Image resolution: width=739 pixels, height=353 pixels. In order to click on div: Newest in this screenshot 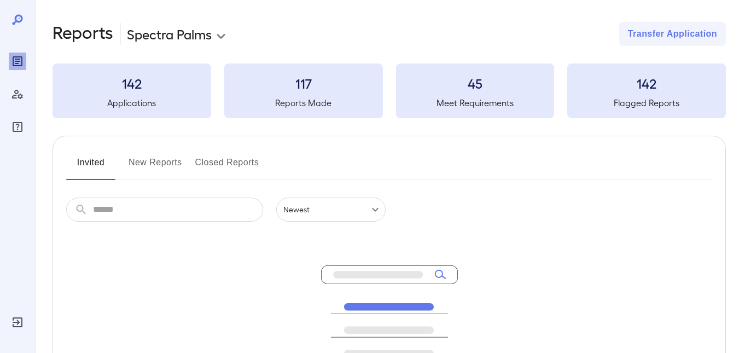, I will do `click(331, 209)`.